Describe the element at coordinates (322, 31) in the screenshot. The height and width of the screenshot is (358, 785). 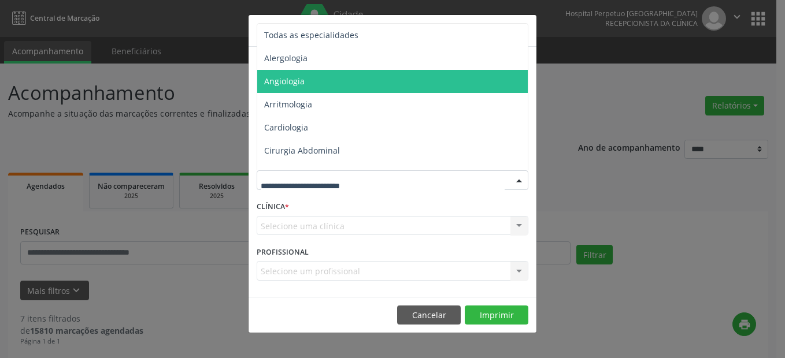
I see `h5: Relatório de agendamentos` at that location.